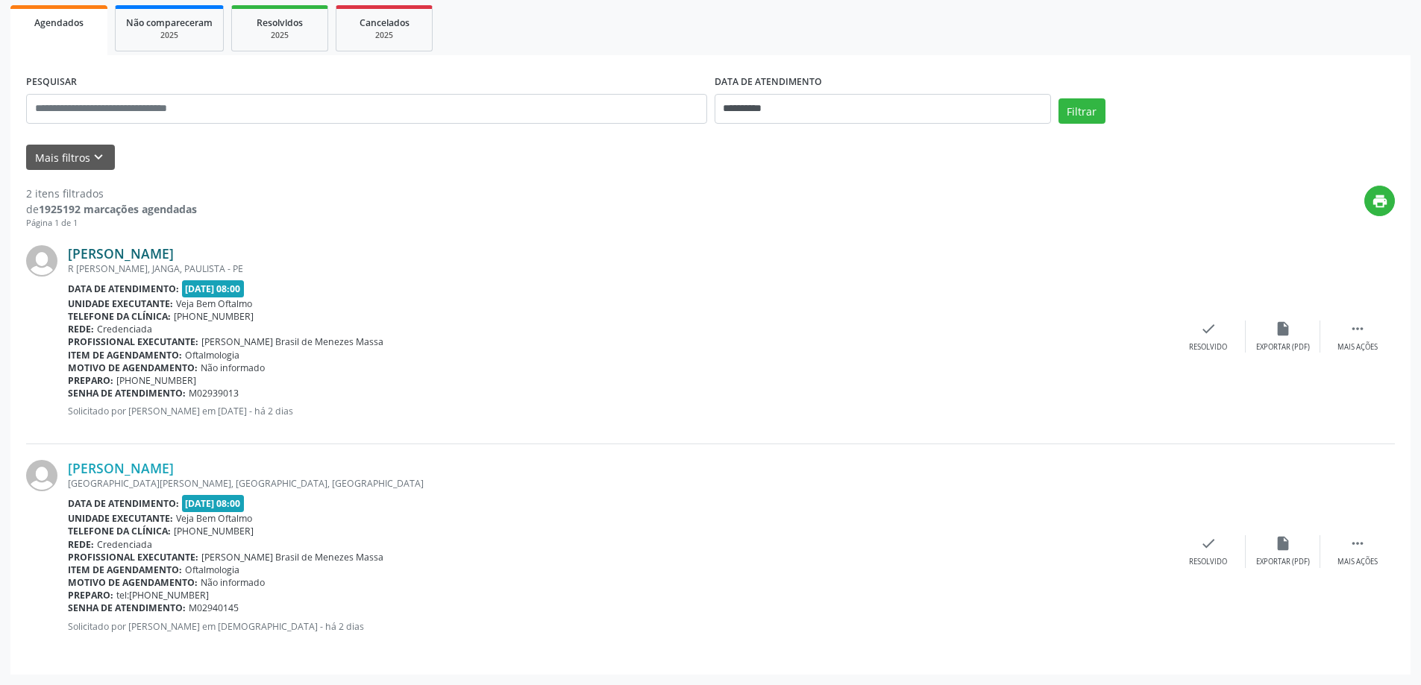 The width and height of the screenshot is (1421, 685). I want to click on button: Filtrar, so click(1081, 111).